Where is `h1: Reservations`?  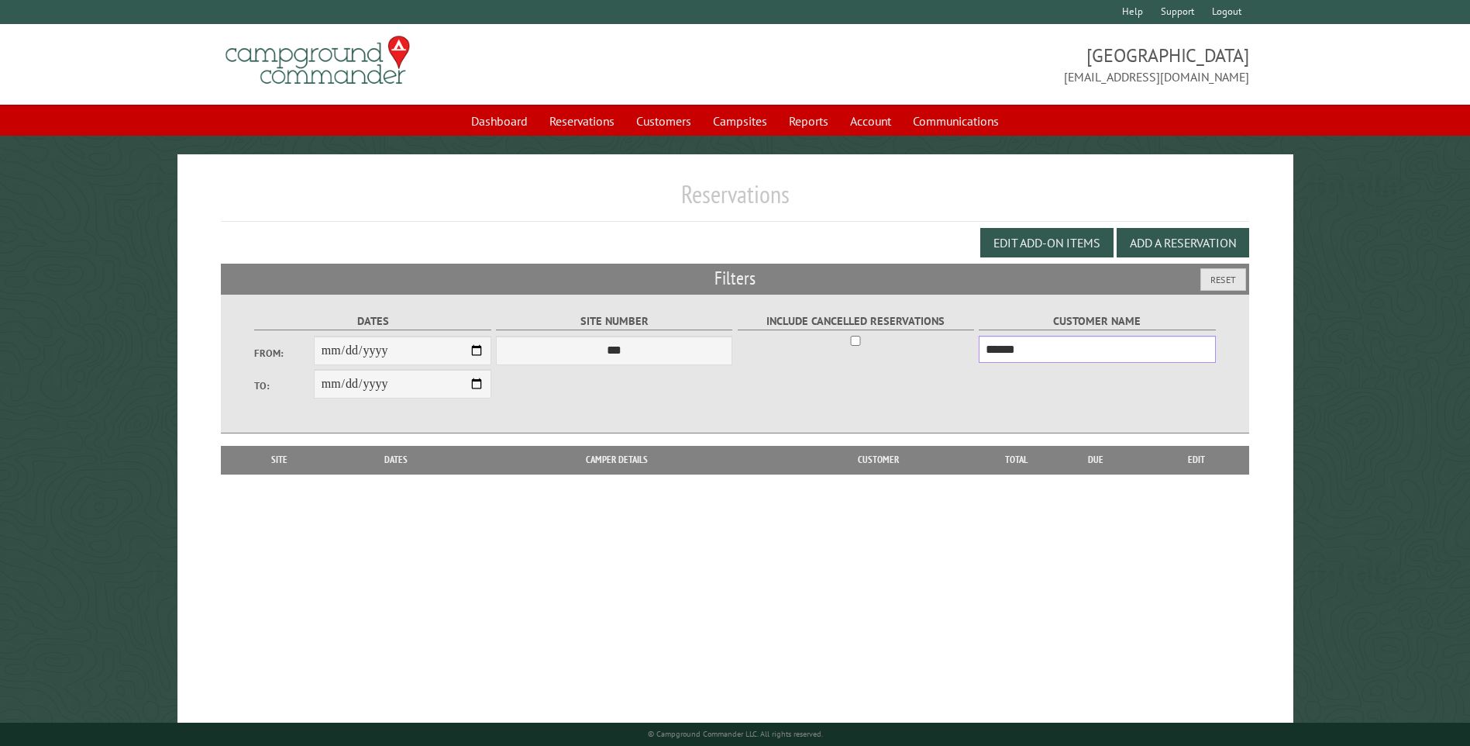
h1: Reservations is located at coordinates (735, 200).